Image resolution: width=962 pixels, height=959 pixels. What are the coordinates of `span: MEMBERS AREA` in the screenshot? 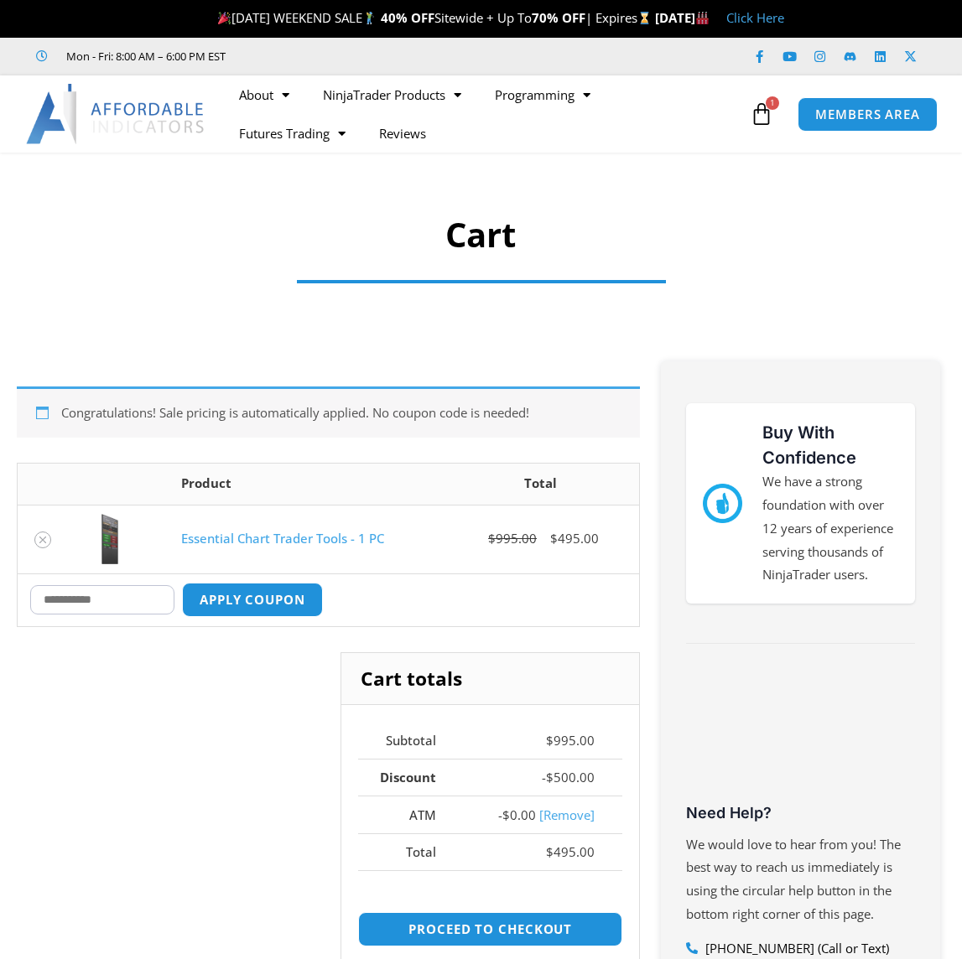 It's located at (867, 114).